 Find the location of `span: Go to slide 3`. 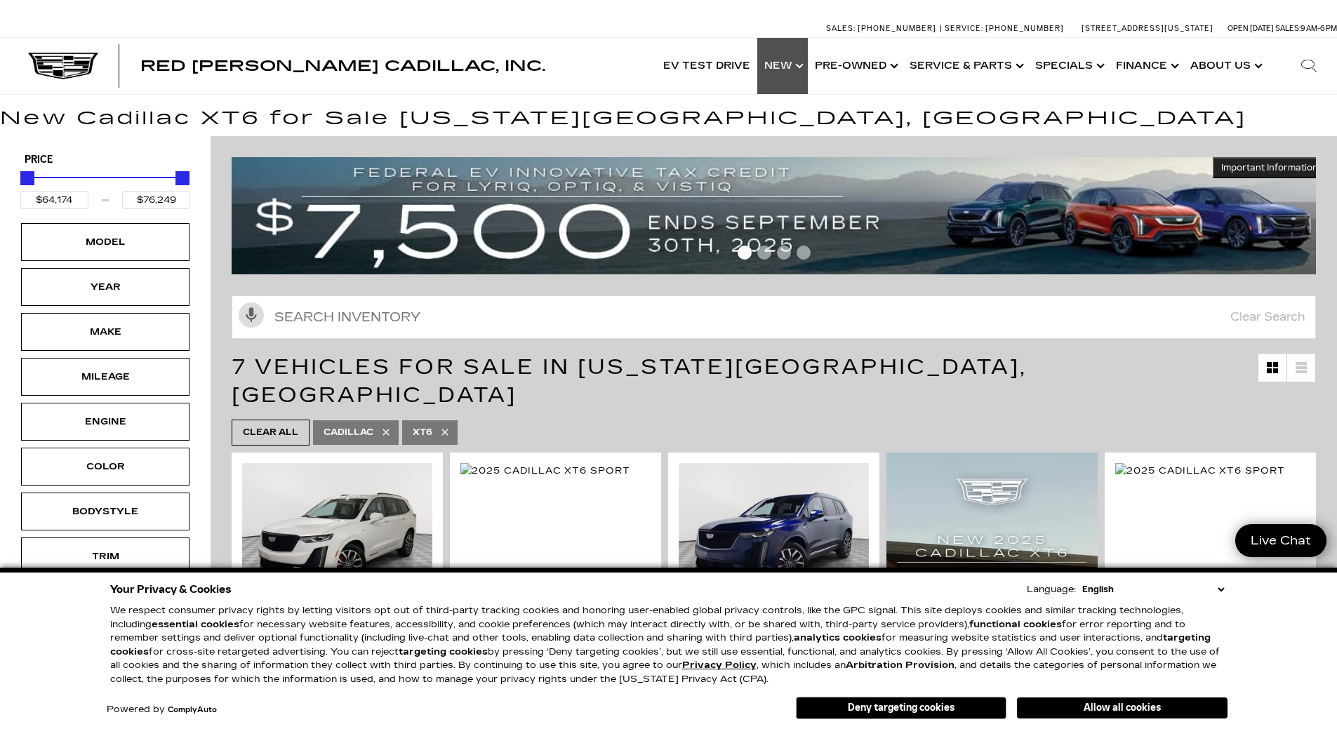

span: Go to slide 3 is located at coordinates (784, 253).